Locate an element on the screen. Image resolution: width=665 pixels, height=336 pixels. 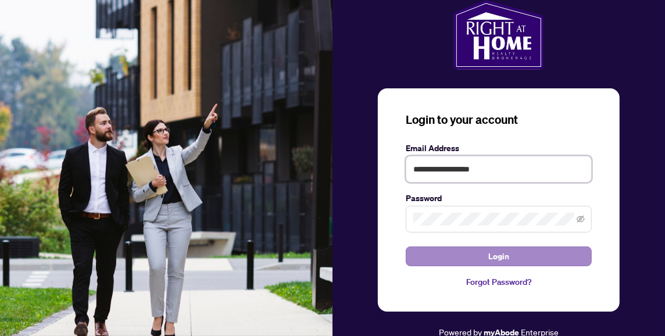
a: Forgot Password? is located at coordinates (499, 282).